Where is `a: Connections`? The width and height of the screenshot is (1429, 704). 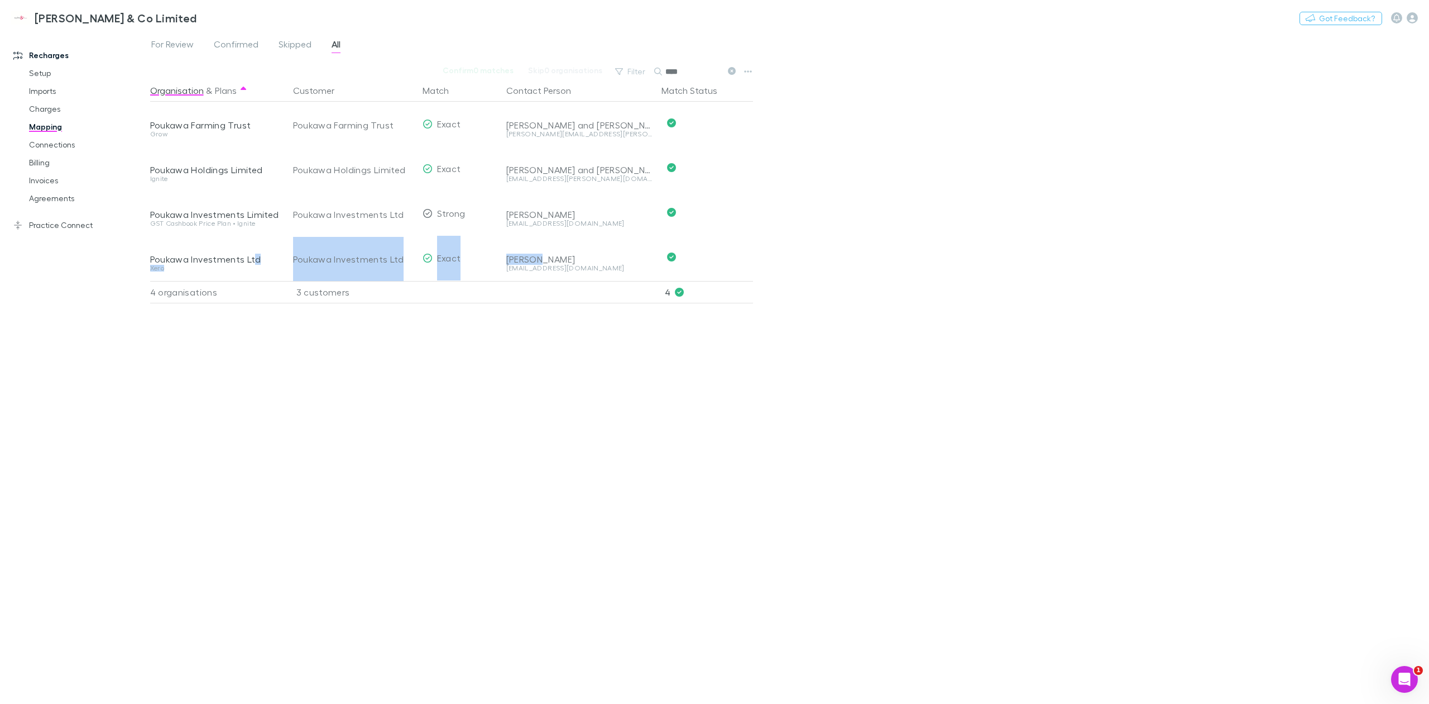 a: Connections is located at coordinates (88, 145).